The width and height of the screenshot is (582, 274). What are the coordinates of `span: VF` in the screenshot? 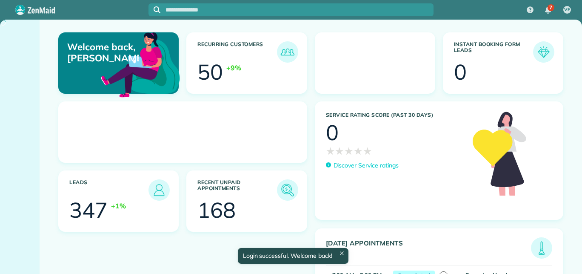 It's located at (567, 10).